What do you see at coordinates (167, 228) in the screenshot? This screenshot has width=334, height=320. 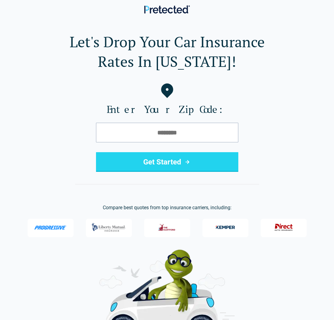 I see `img: The Hartford` at bounding box center [167, 228].